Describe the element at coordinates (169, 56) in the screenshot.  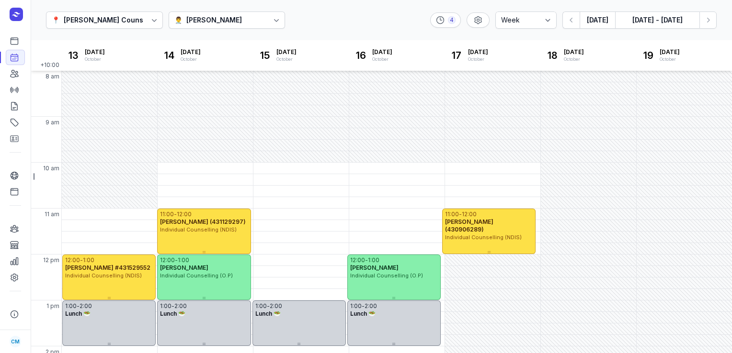
I see `div: 14` at that location.